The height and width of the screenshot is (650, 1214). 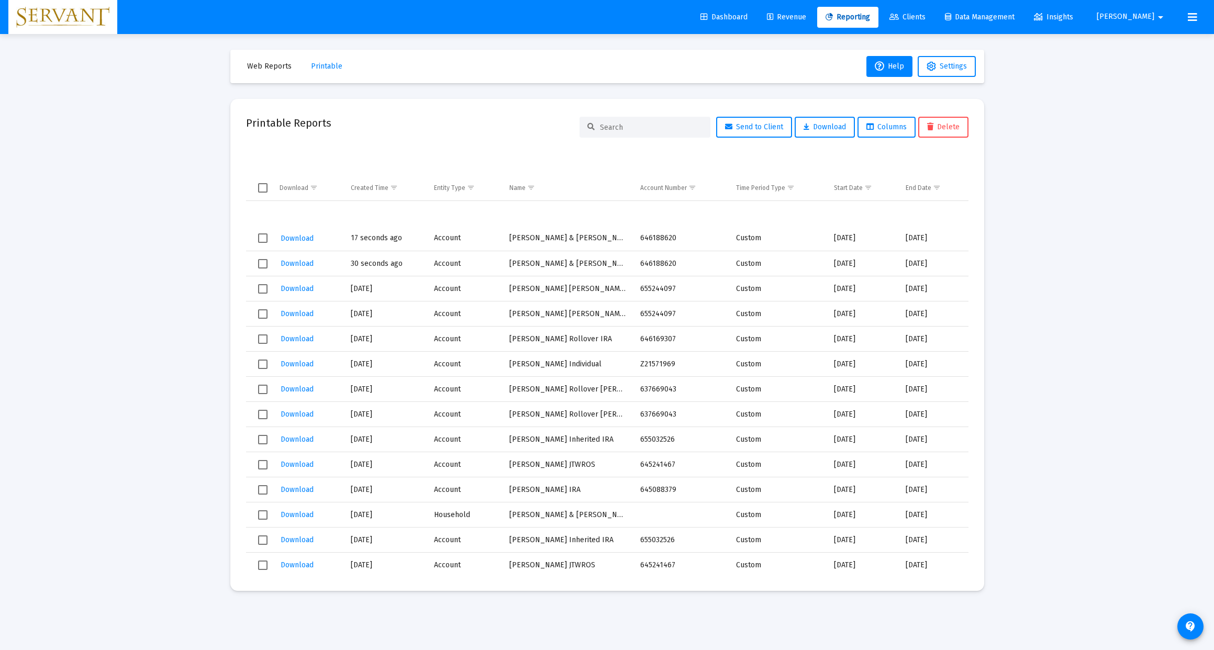 I want to click on a: Dashboard, so click(x=724, y=17).